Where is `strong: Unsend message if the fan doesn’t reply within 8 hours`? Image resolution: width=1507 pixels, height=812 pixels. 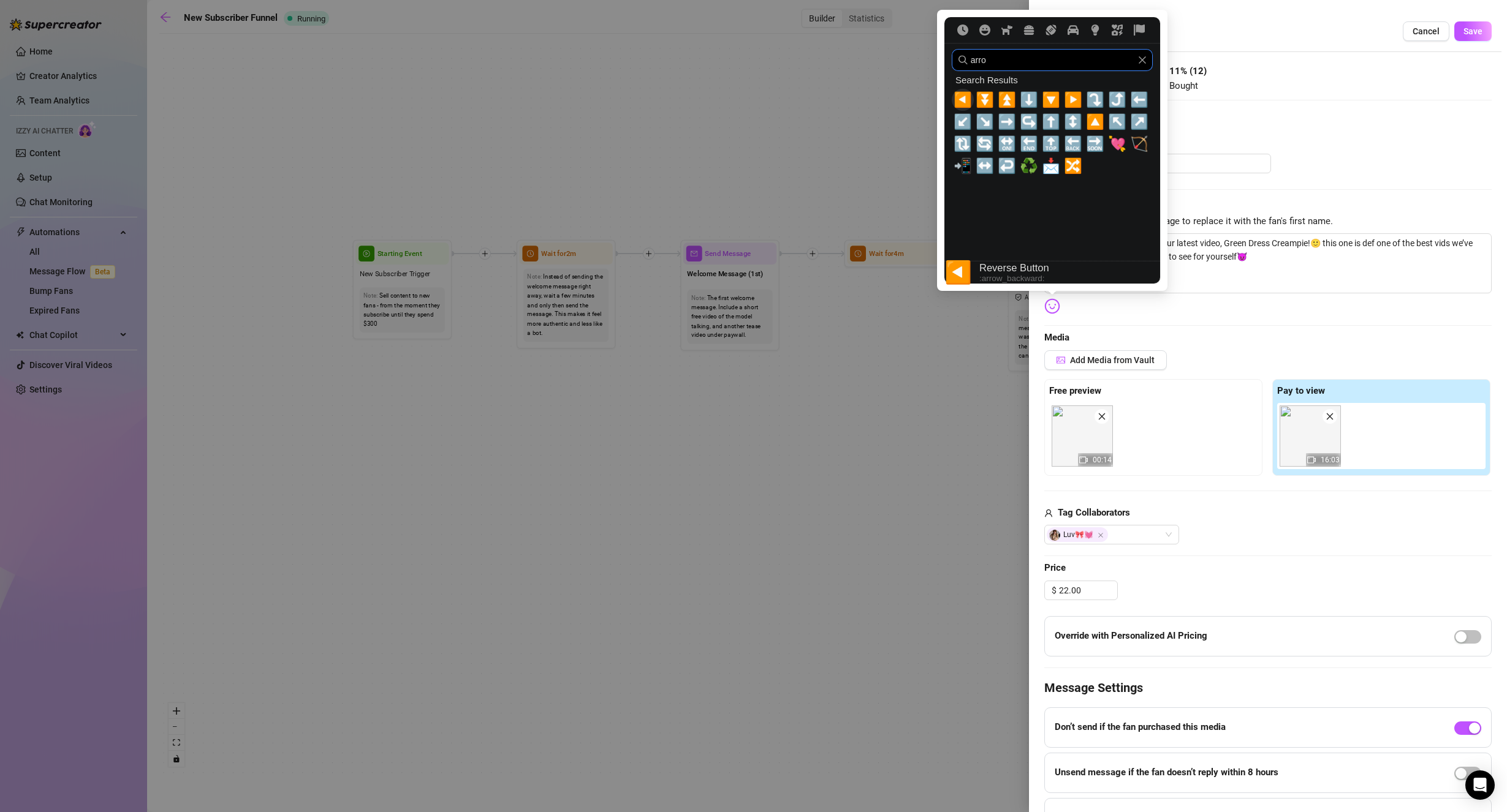 strong: Unsend message if the fan doesn’t reply within 8 hours is located at coordinates (1166, 773).